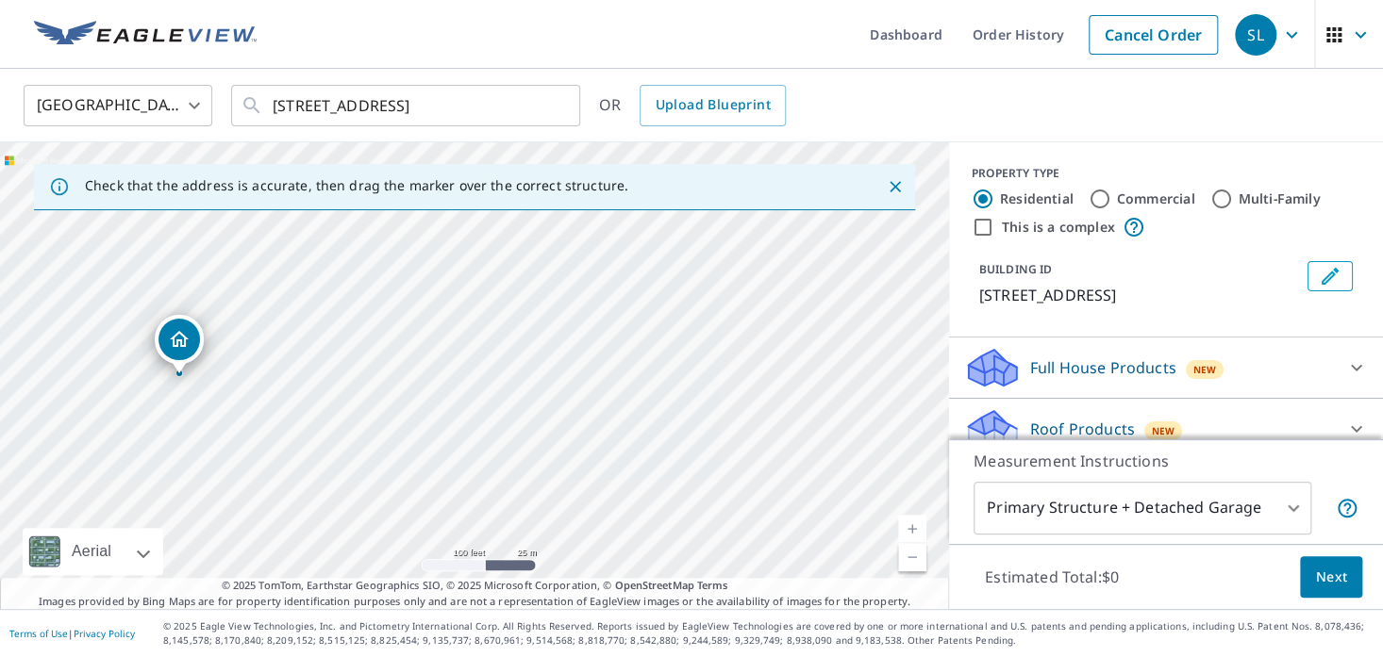 The height and width of the screenshot is (657, 1383). Describe the element at coordinates (1166, 174) in the screenshot. I see `div: PROPERTY TYPE` at that location.